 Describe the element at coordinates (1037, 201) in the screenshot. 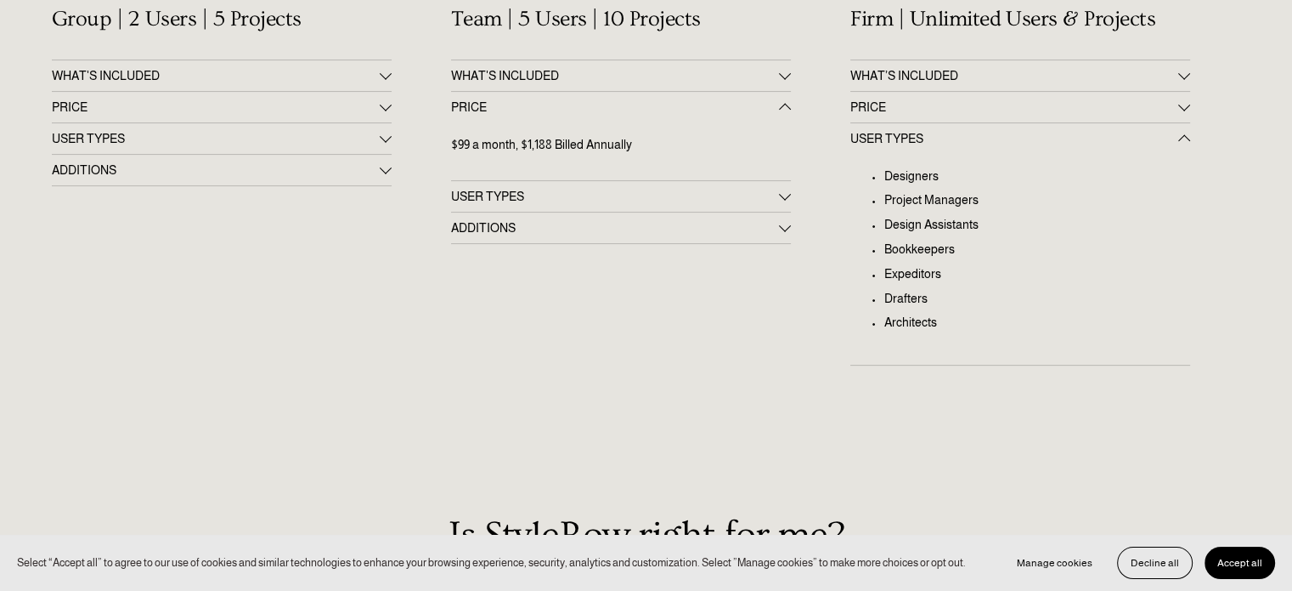

I see `p: Project Managers` at that location.